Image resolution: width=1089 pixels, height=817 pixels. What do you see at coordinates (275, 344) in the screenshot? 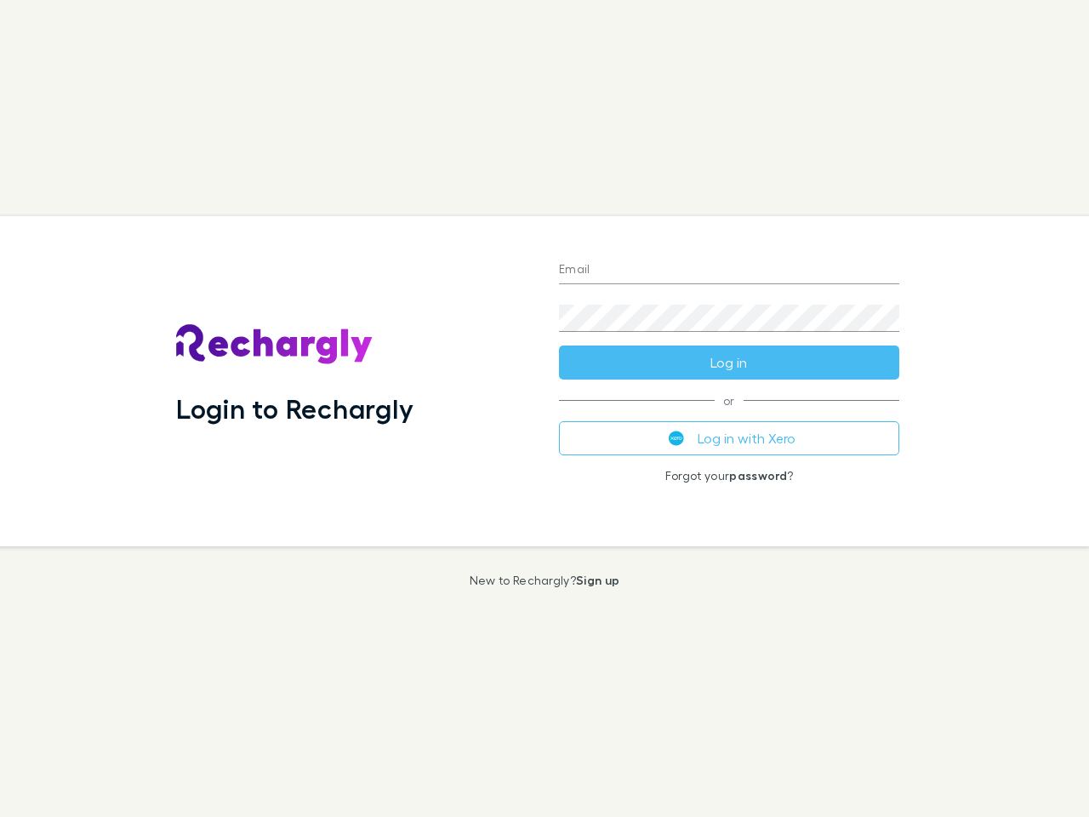
I see `img: Rechargly's Logo` at bounding box center [275, 344].